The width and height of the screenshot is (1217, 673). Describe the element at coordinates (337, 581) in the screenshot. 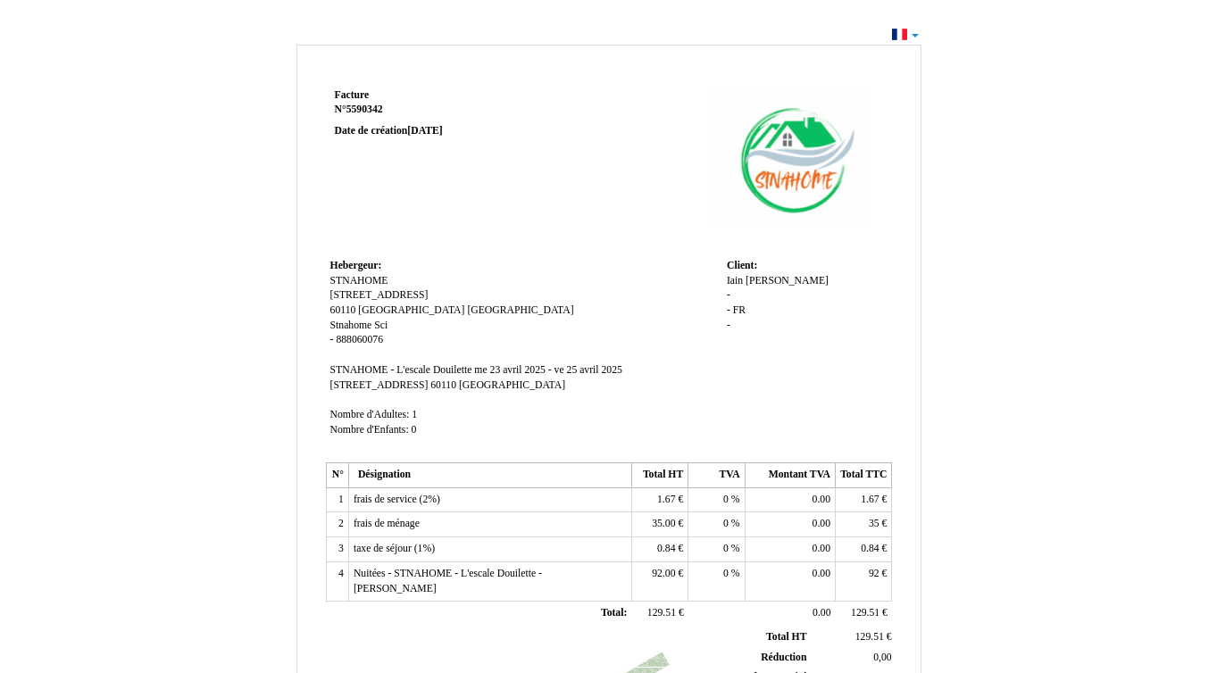

I see `td: 4` at that location.